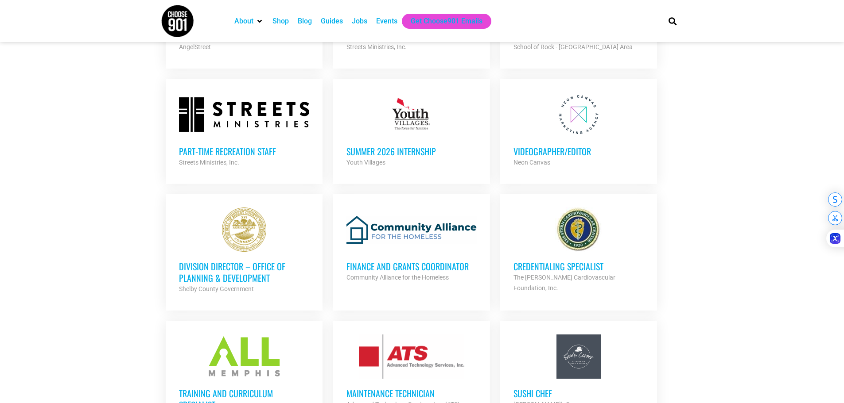 The image size is (844, 403). What do you see at coordinates (411, 394) in the screenshot?
I see `h3: Maintenance Technician` at bounding box center [411, 394].